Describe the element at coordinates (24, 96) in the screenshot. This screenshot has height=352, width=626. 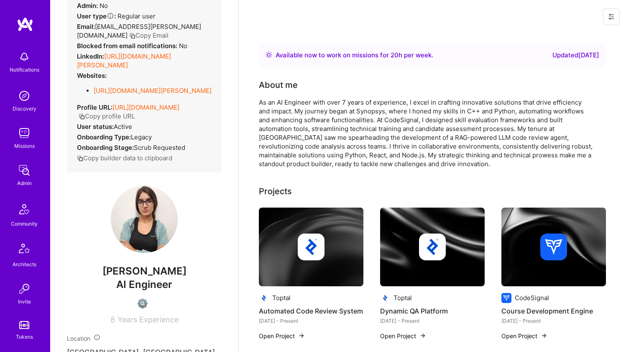
I see `img: discovery` at that location.